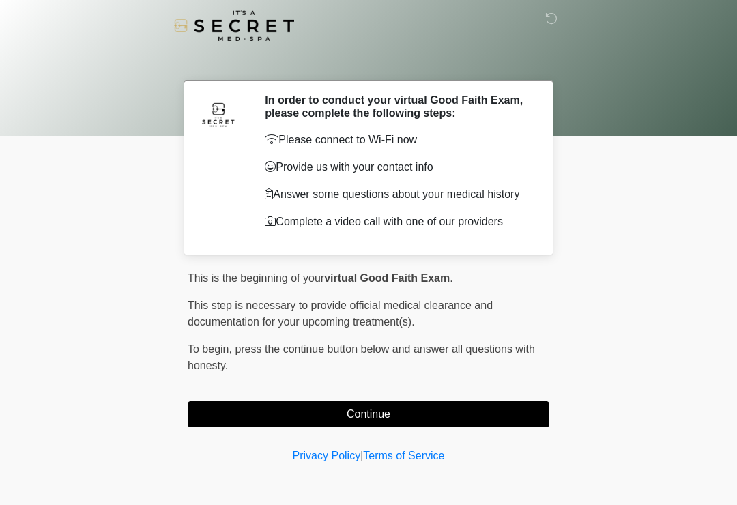 This screenshot has width=737, height=505. Describe the element at coordinates (340, 313) in the screenshot. I see `span: This step is necessary to provide official medical clearance and documentation for your upcoming ...` at that location.